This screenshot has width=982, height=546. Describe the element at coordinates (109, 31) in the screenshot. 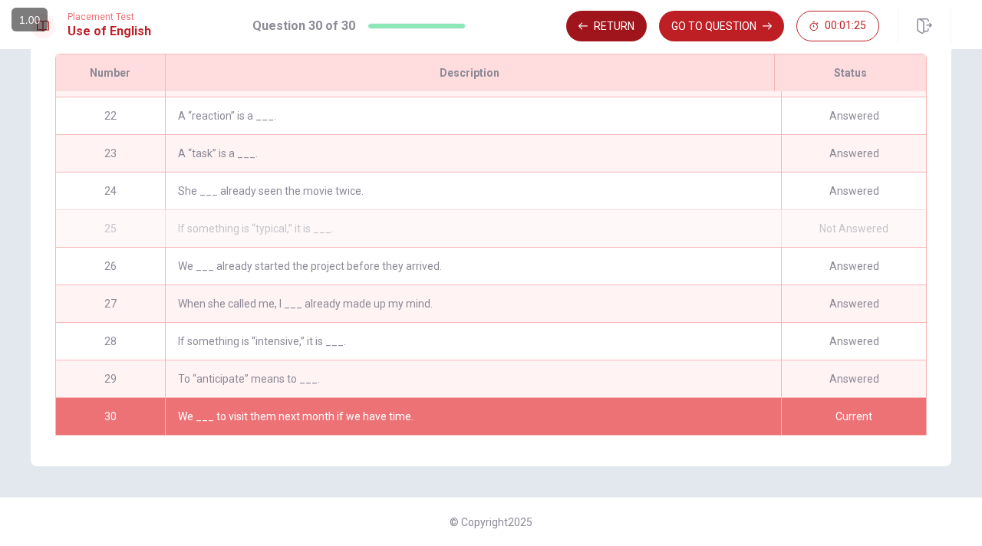

I see `h1: Use of English` at that location.